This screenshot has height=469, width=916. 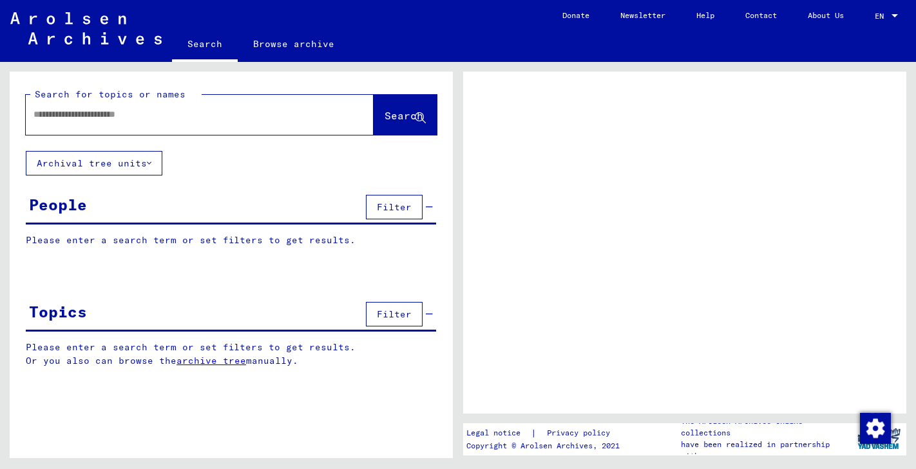 I want to click on a: Legal notice, so click(x=499, y=432).